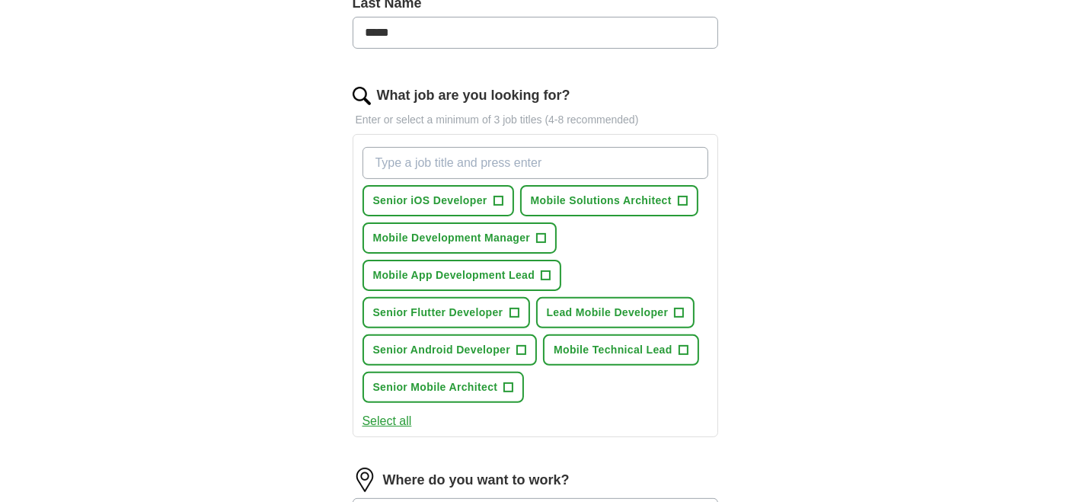  Describe the element at coordinates (387, 421) in the screenshot. I see `button: Select all` at that location.